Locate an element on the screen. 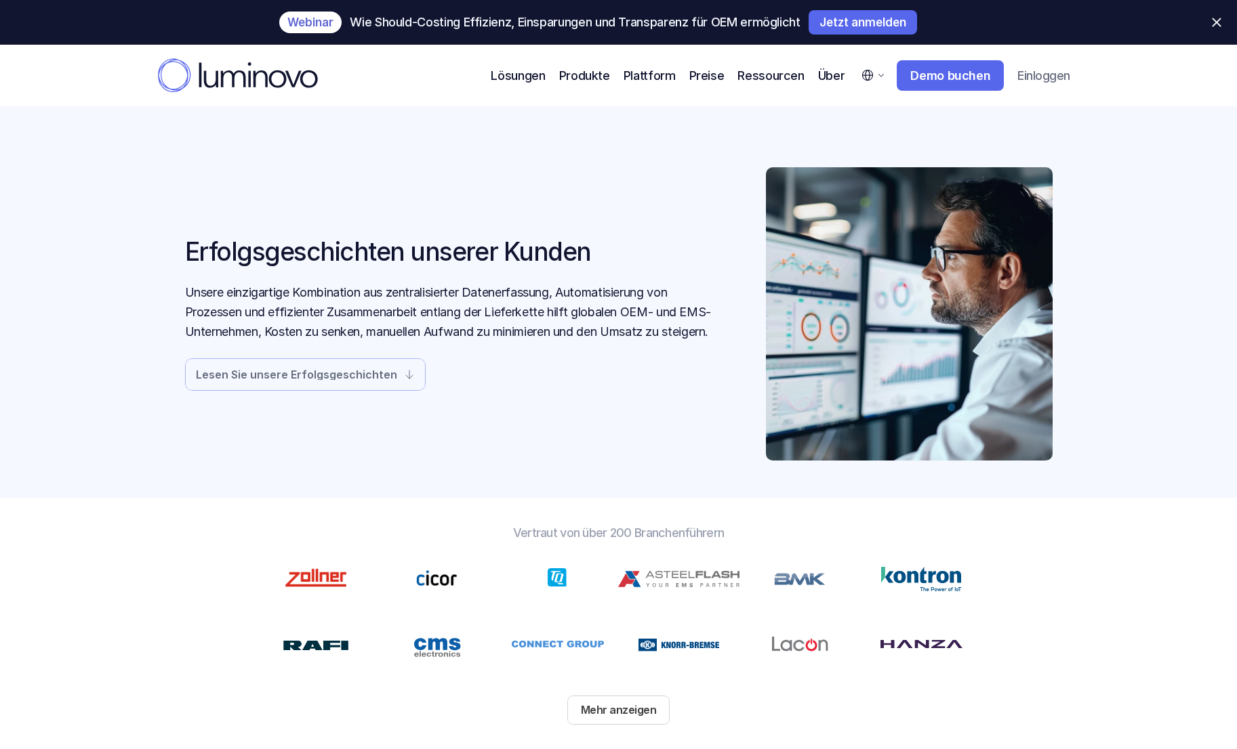 The image size is (1237, 749). a: Jetzt anmelden is located at coordinates (863, 22).